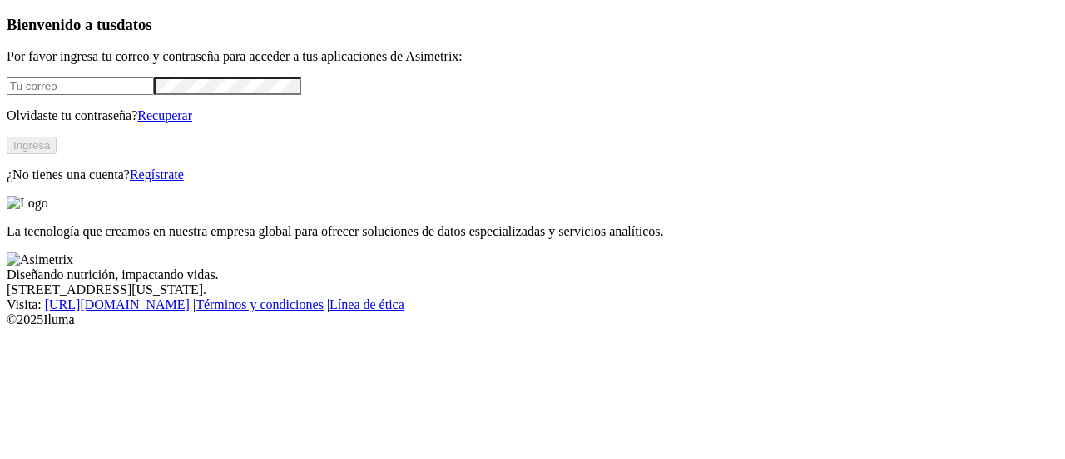 The image size is (1065, 459). I want to click on a: Línea de ética, so click(367, 304).